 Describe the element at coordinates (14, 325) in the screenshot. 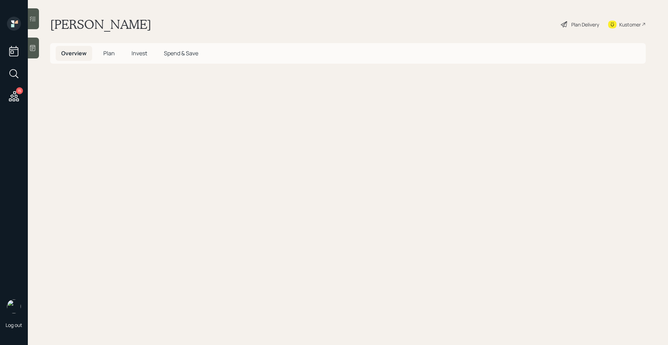

I see `div: Log out` at that location.